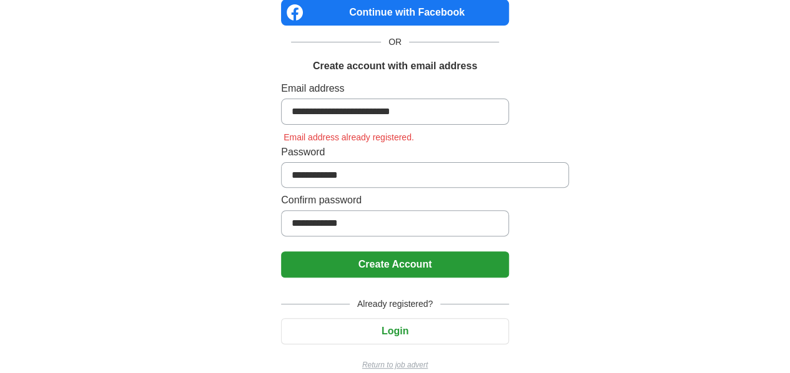 This screenshot has height=373, width=790. What do you see at coordinates (395, 332) in the screenshot?
I see `button: Login` at bounding box center [395, 332].